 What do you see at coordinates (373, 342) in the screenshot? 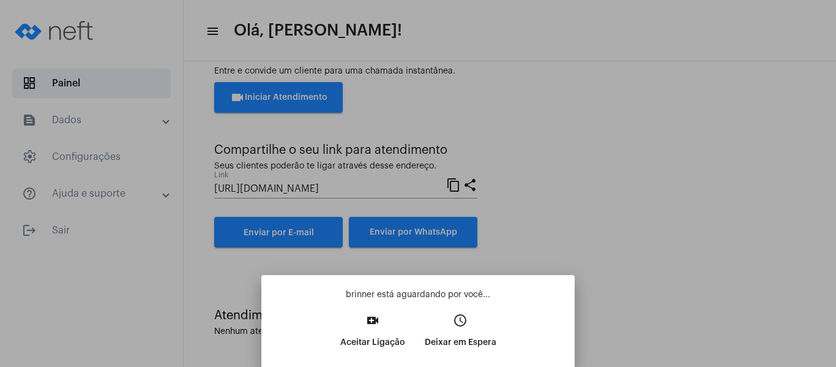
I see `p: Aceitar Ligação` at bounding box center [373, 342].